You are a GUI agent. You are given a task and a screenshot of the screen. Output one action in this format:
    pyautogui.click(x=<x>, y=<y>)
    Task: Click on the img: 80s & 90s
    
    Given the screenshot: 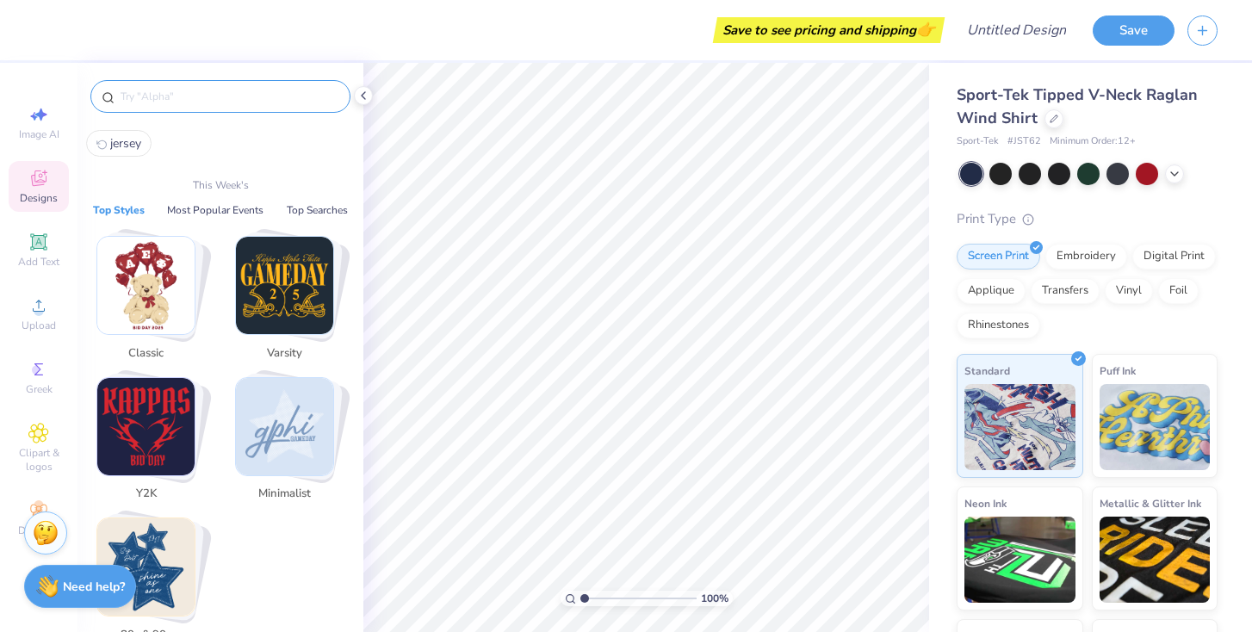 What is the action you would take?
    pyautogui.click(x=145, y=566)
    